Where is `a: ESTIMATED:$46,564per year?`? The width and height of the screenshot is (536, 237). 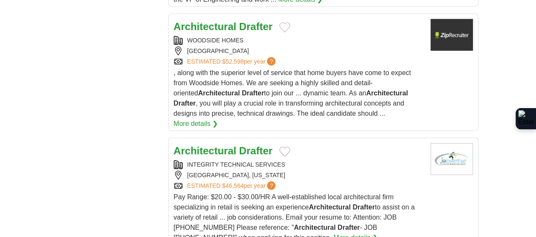
a: ESTIMATED:$46,564per year? is located at coordinates (232, 185).